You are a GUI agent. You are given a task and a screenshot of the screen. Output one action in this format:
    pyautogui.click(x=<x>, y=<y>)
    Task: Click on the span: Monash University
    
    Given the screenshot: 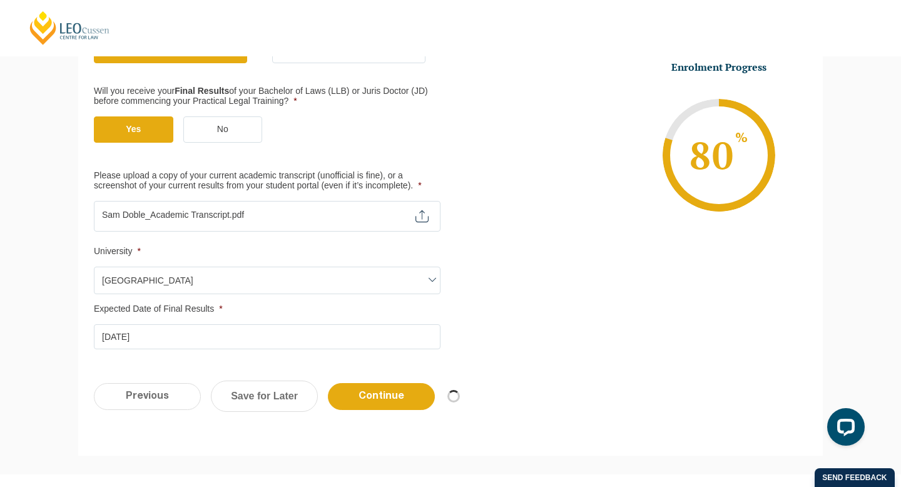 What is the action you would take?
    pyautogui.click(x=267, y=280)
    